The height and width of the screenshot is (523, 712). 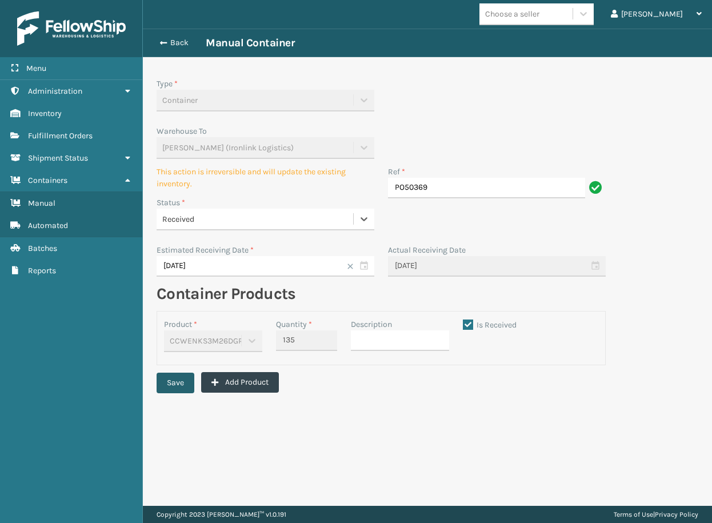 What do you see at coordinates (47, 180) in the screenshot?
I see `span: Containers` at bounding box center [47, 180].